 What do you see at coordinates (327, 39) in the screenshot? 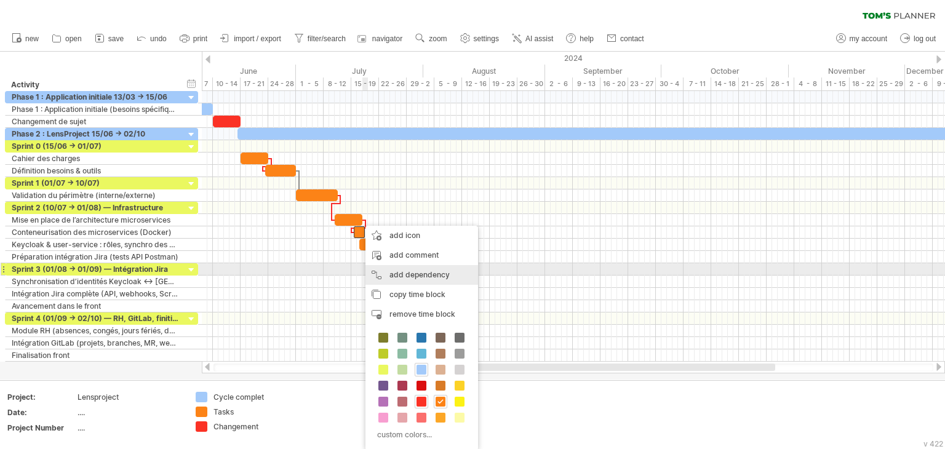
I see `span: filter/search` at bounding box center [327, 39].